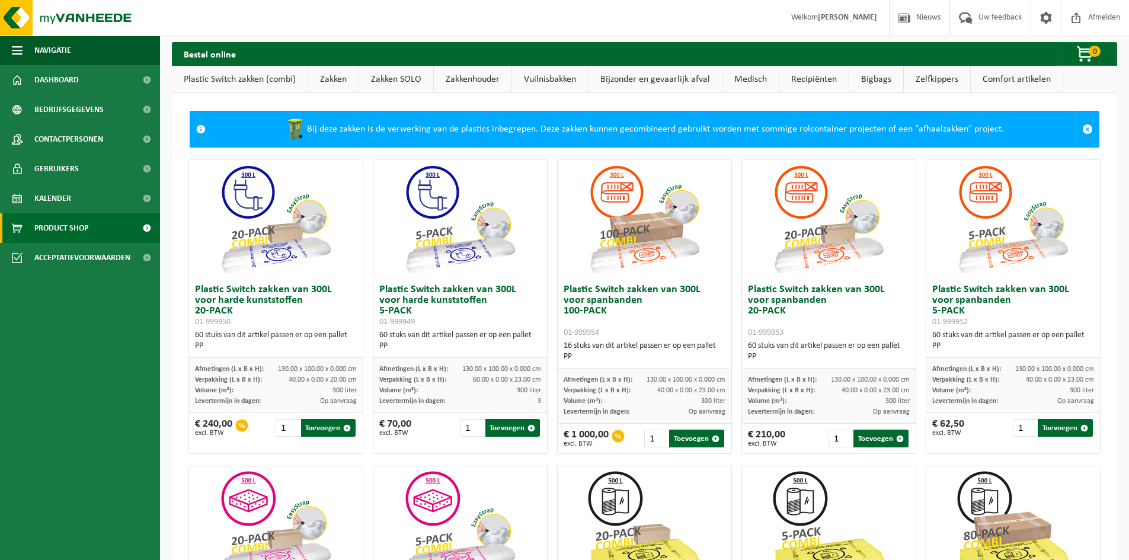 This screenshot has width=1129, height=560. I want to click on div: 16 stuks van dit artikel passen er op een pallet, so click(644, 351).